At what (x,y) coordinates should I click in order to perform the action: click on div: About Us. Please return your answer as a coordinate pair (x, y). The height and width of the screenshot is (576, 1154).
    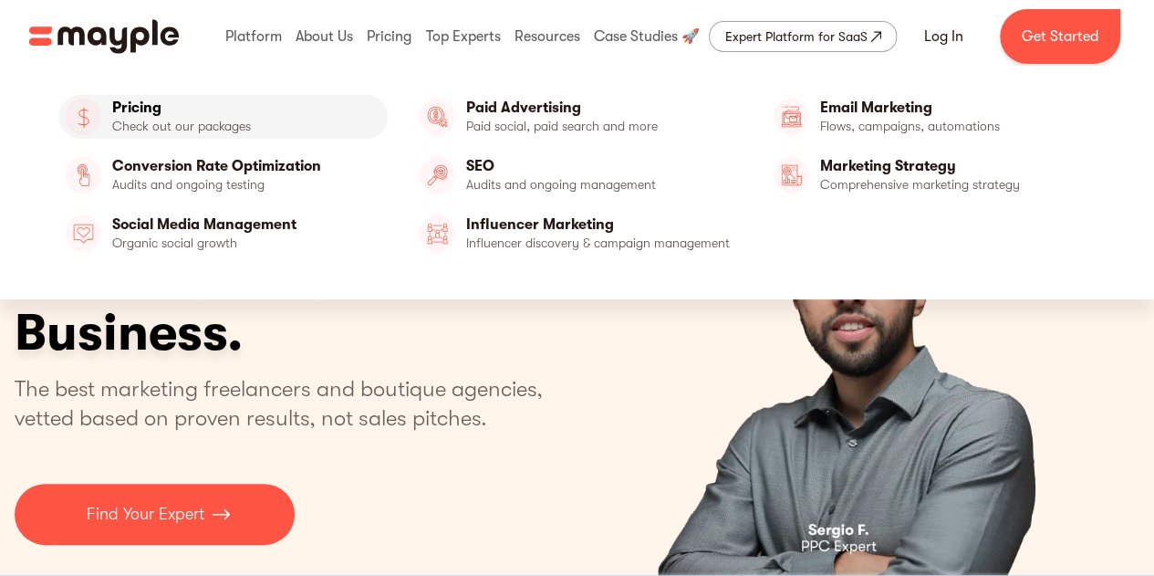
    Looking at the image, I should click on (324, 36).